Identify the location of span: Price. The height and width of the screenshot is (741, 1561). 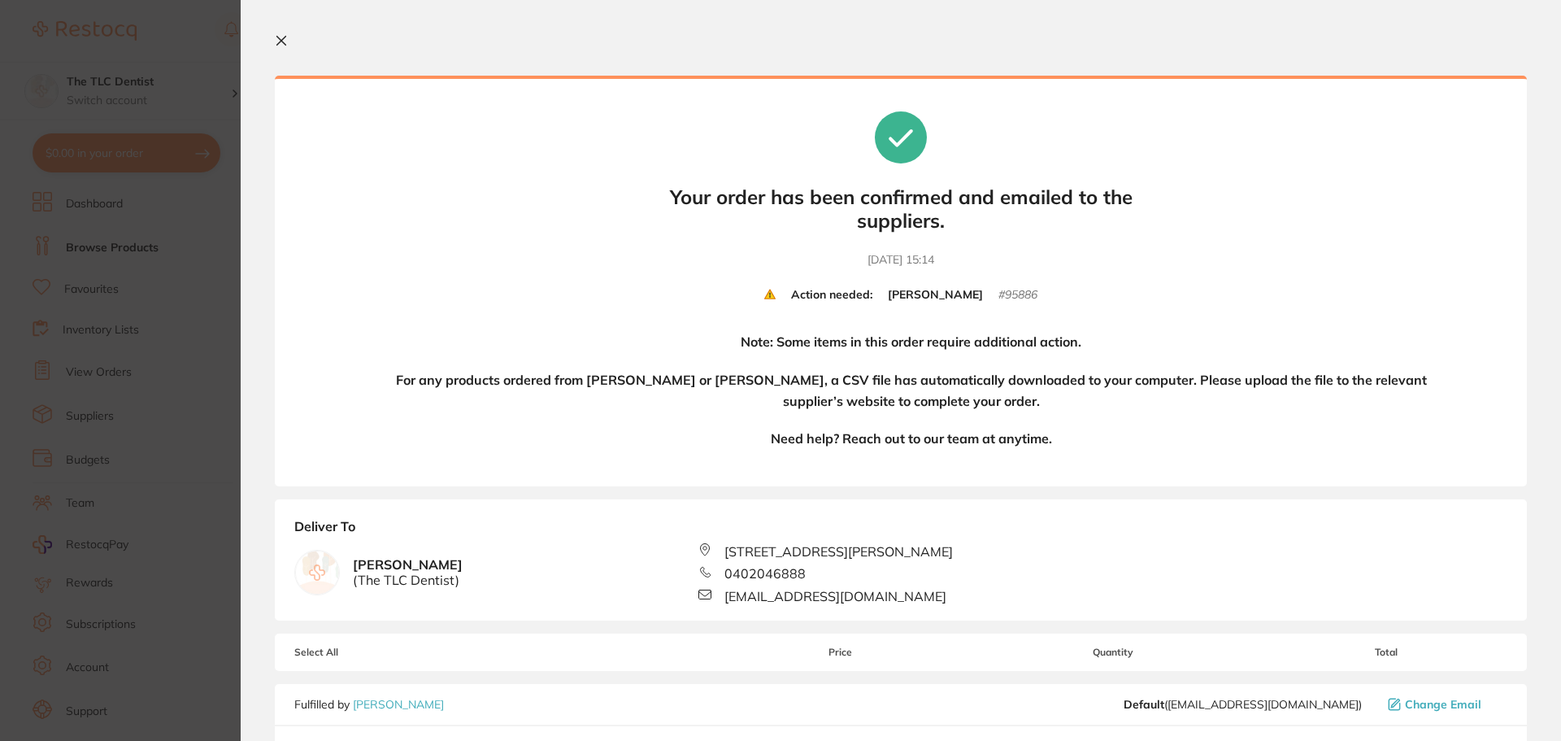
(840, 652).